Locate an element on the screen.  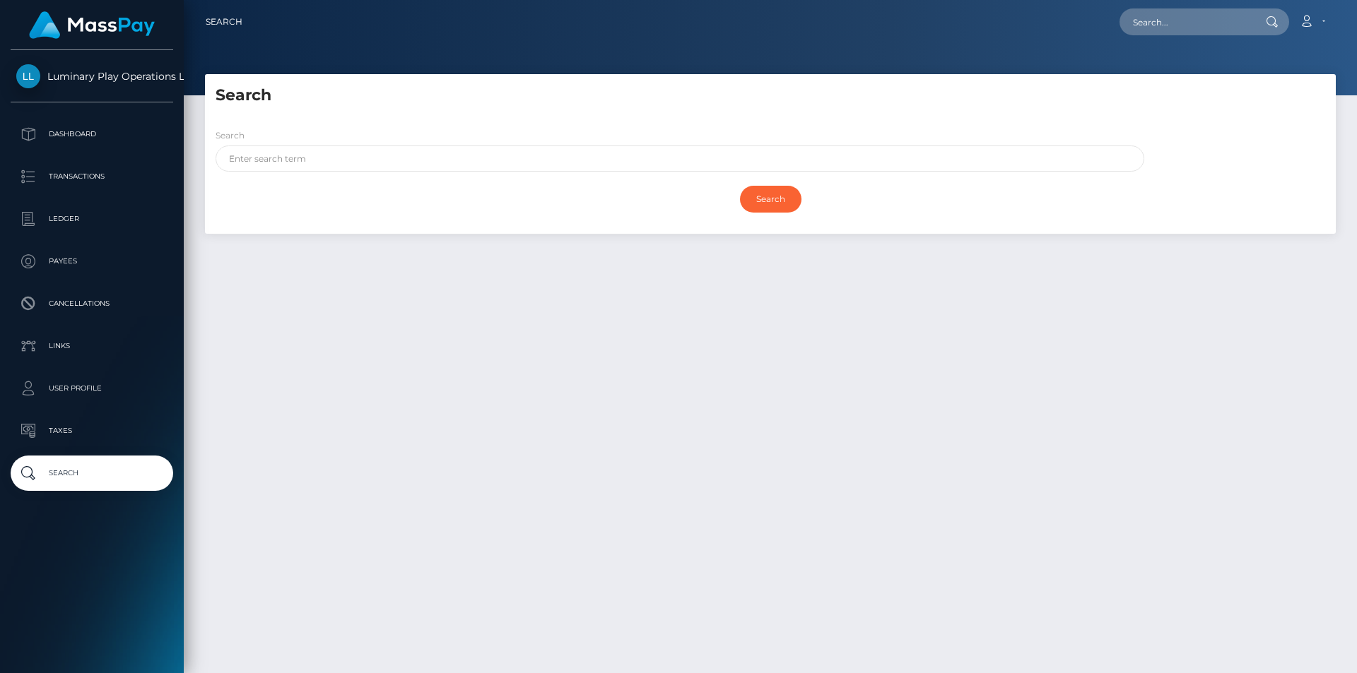
h5: Search is located at coordinates (770, 95).